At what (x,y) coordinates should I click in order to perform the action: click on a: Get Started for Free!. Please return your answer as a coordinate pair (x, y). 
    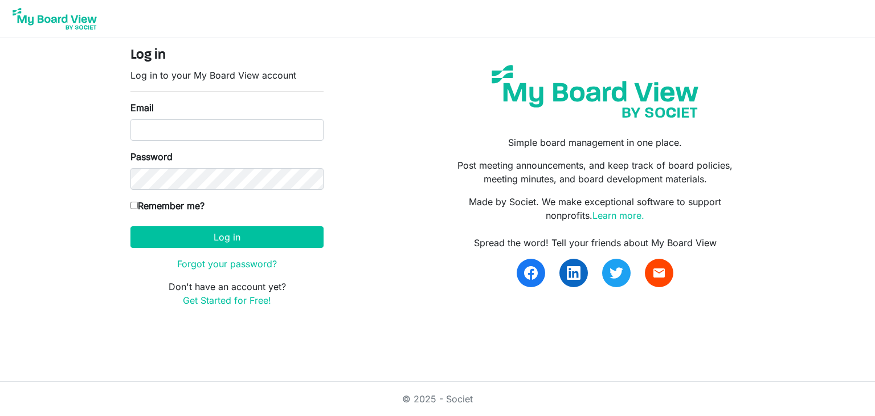
    Looking at the image, I should click on (227, 300).